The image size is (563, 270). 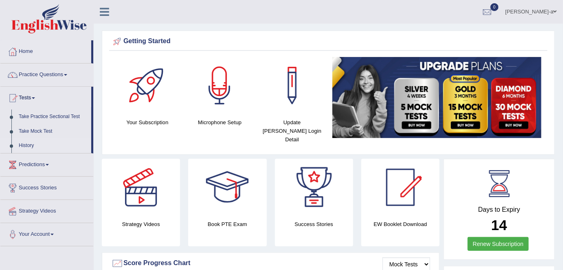 What do you see at coordinates (53, 132) in the screenshot?
I see `a: Take Mock Test` at bounding box center [53, 132].